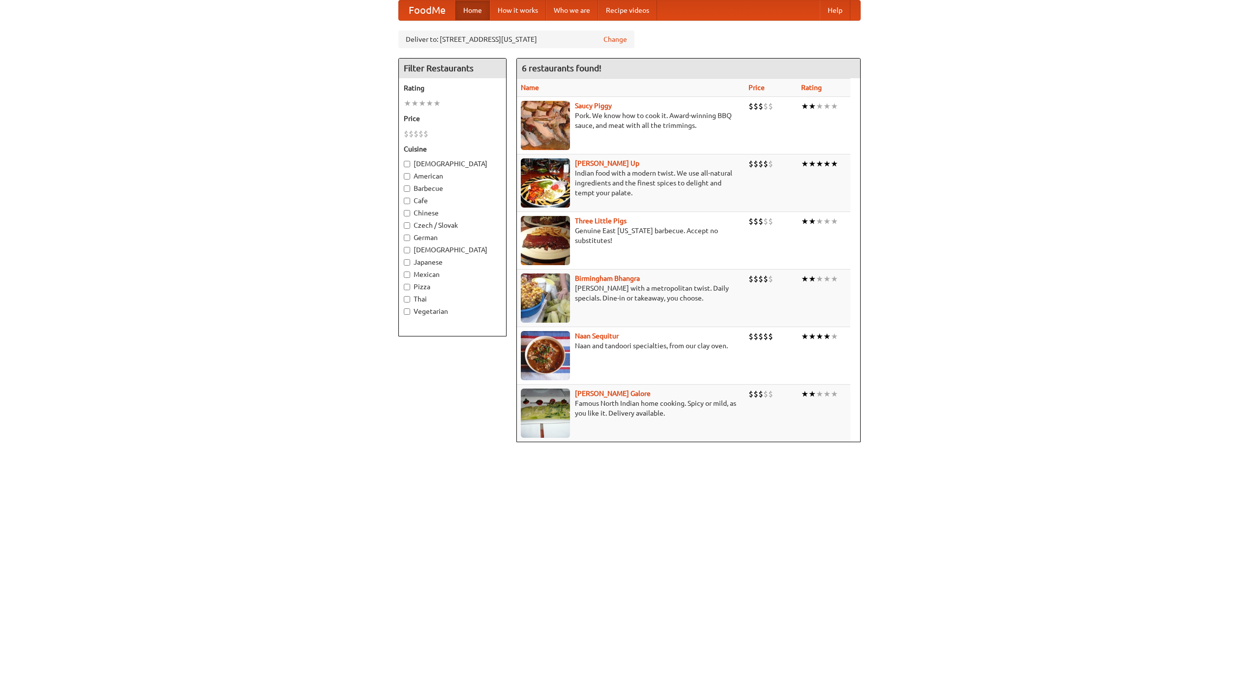 This screenshot has height=696, width=1259. I want to click on input: Pizza, so click(407, 287).